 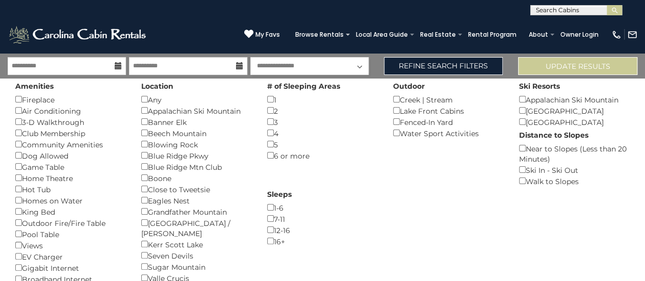 I want to click on label: Location, so click(x=157, y=86).